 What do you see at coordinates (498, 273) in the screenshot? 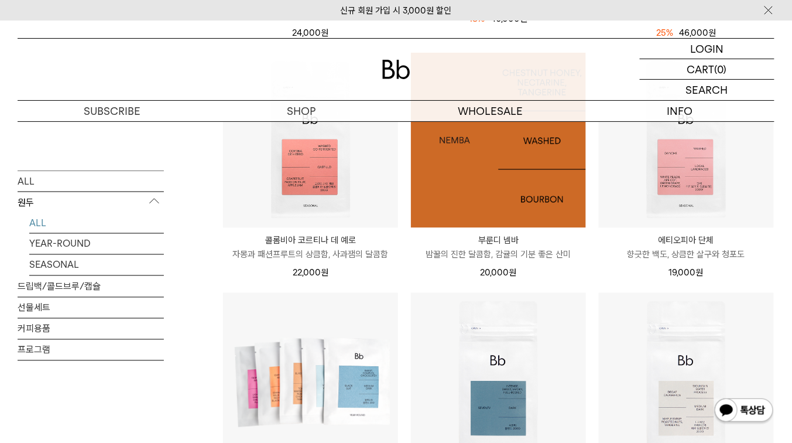
I see `span: 20,000` at bounding box center [498, 273].